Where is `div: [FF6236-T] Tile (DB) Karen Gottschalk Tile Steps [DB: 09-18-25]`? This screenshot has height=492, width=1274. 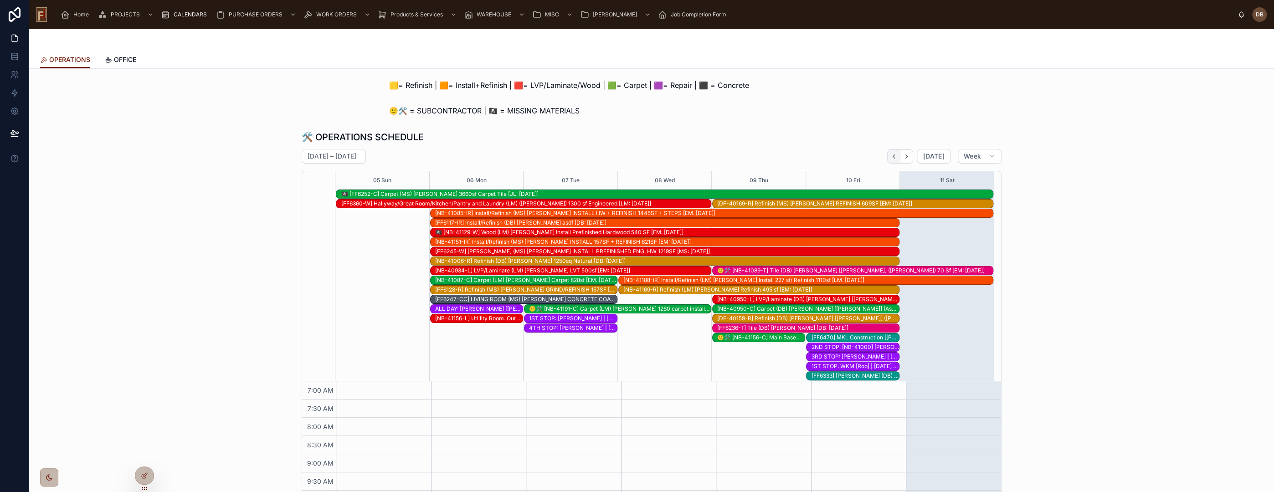 div: [FF6236-T] Tile (DB) Karen Gottschalk Tile Steps [DB: 09-18-25] is located at coordinates (808, 328).